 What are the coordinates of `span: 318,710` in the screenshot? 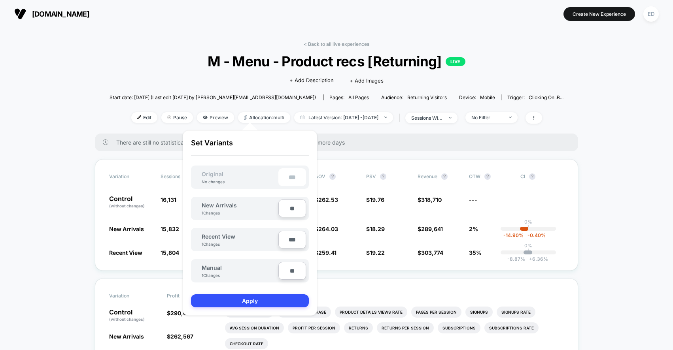 It's located at (432, 200).